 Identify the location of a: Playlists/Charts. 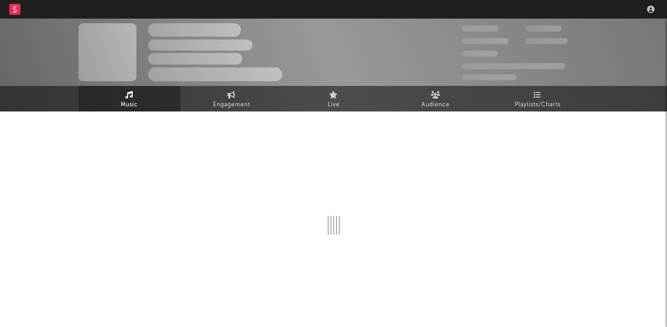
(538, 98).